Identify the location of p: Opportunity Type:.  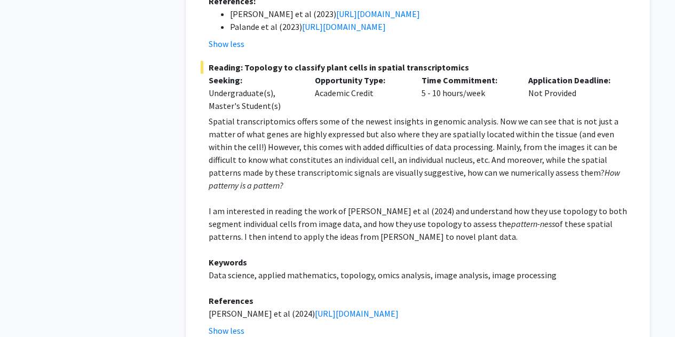
(360, 80).